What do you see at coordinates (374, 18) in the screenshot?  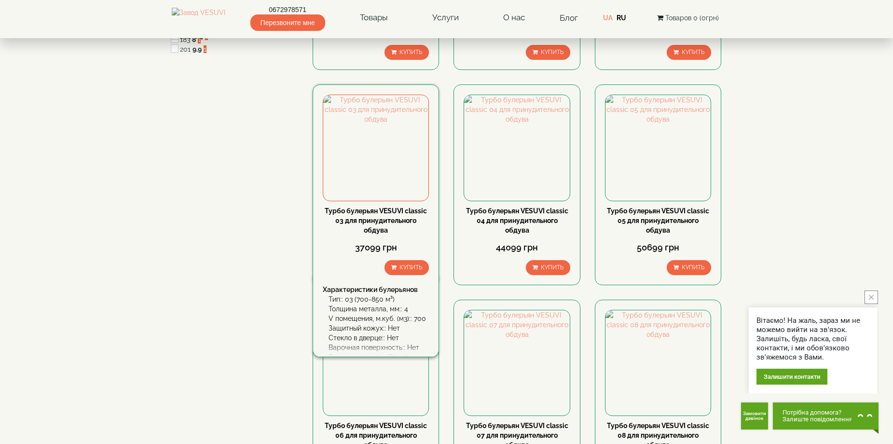 I see `a: Товары` at bounding box center [374, 18].